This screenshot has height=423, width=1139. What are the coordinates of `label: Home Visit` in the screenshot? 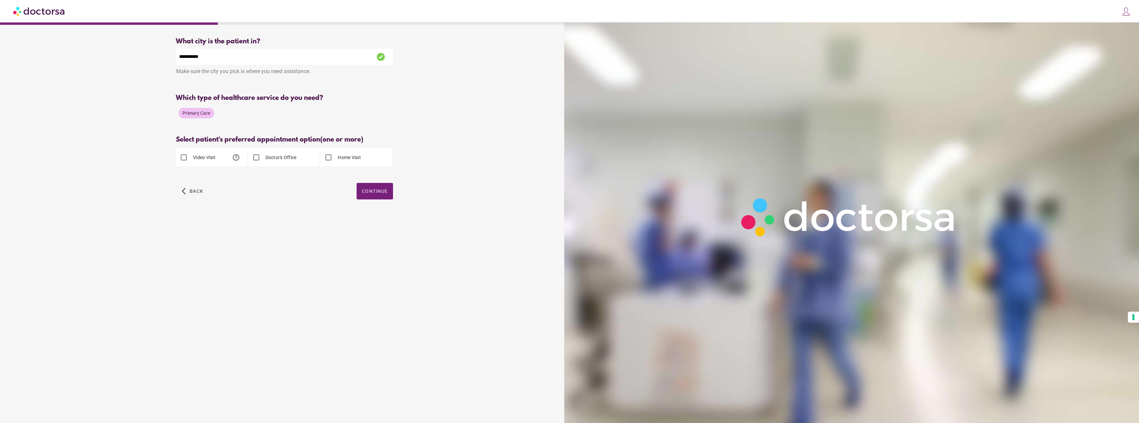 It's located at (349, 158).